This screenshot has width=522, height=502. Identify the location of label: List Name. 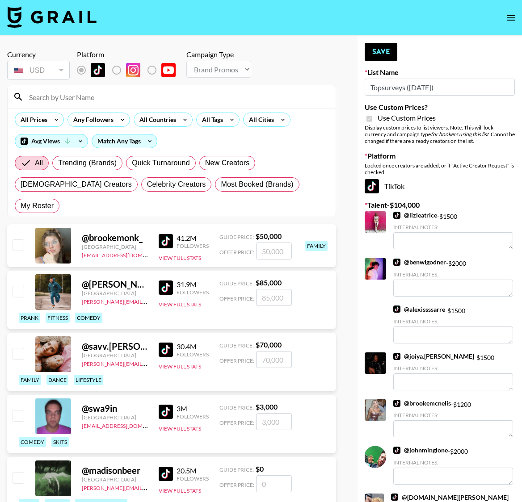
(440, 72).